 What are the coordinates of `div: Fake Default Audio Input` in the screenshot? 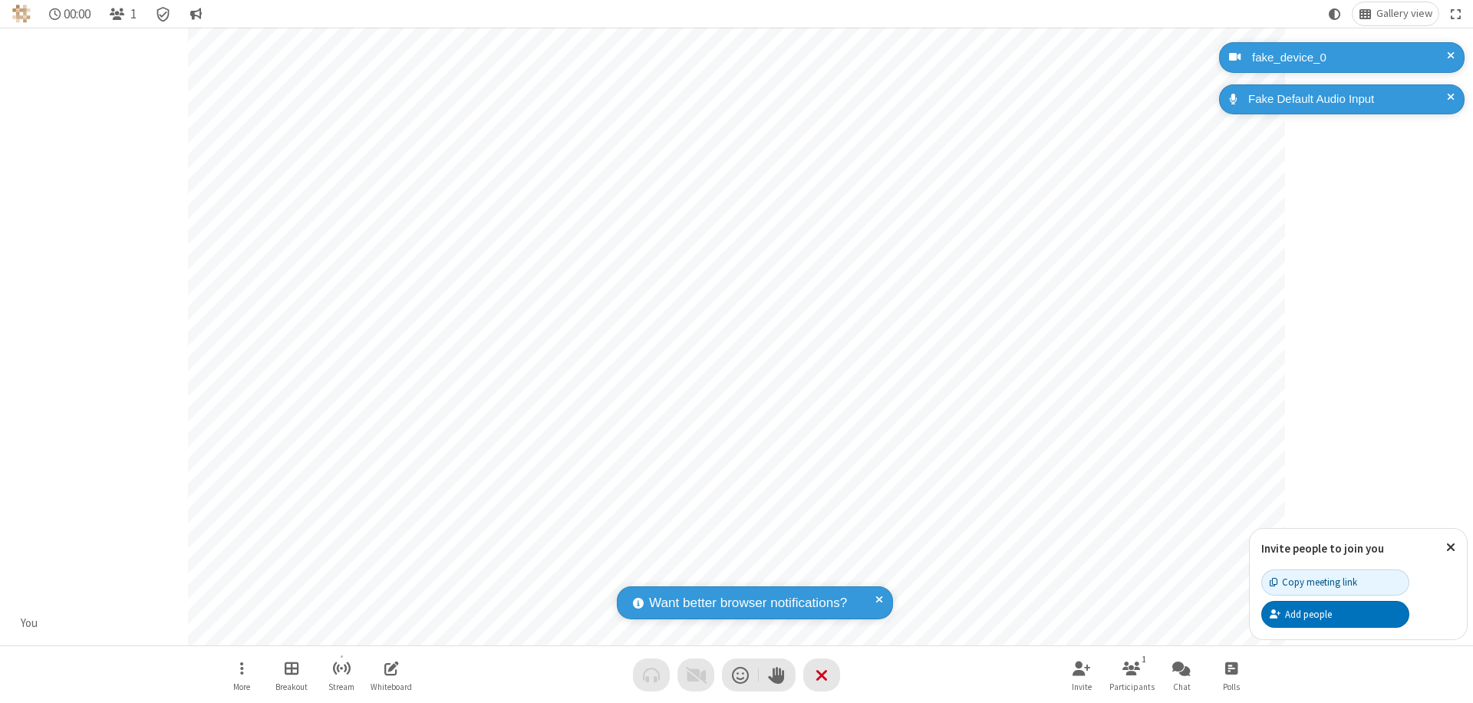 It's located at (1348, 99).